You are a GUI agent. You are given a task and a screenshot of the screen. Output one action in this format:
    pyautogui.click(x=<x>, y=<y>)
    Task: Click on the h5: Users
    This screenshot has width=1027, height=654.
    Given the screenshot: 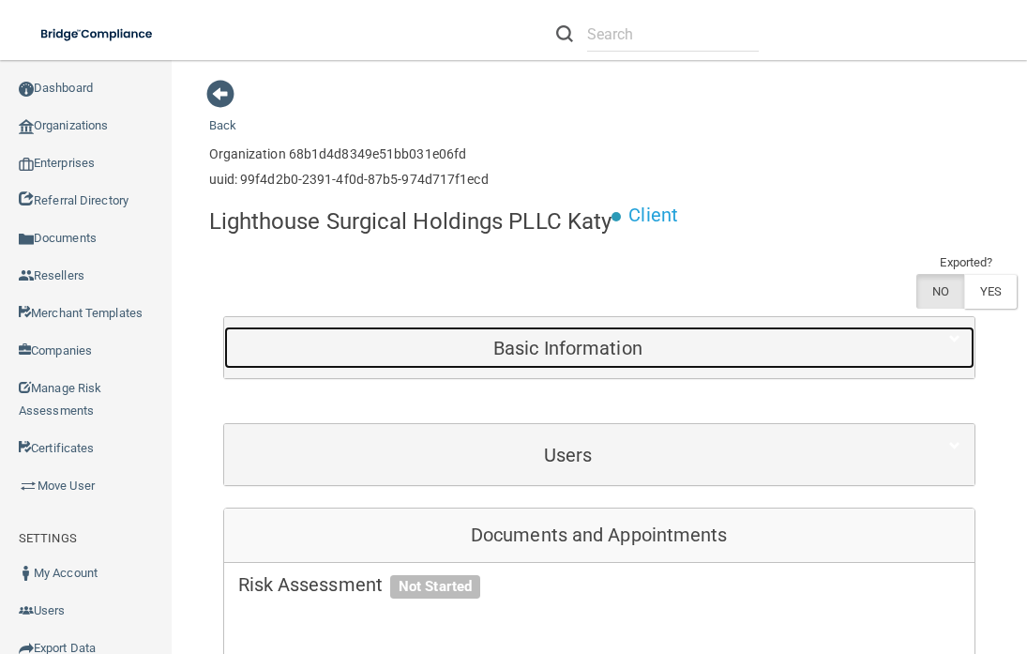 What is the action you would take?
    pyautogui.click(x=568, y=455)
    